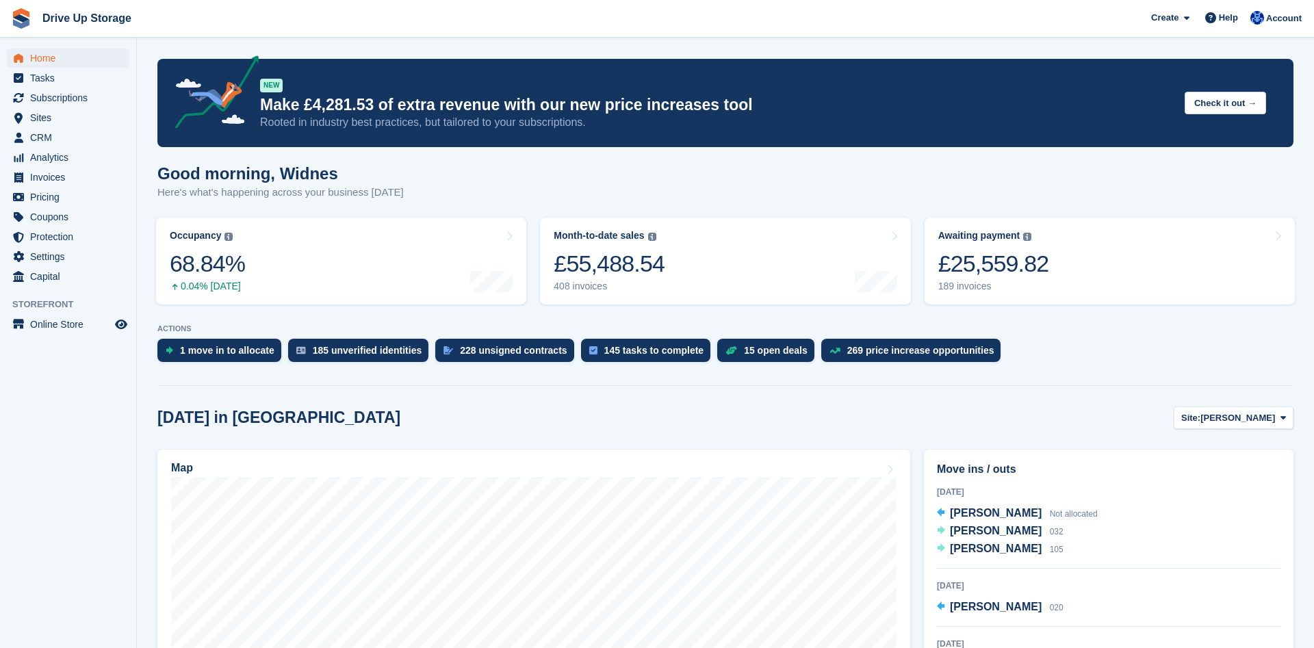 The width and height of the screenshot is (1314, 648). Describe the element at coordinates (182, 468) in the screenshot. I see `h2: Map` at that location.